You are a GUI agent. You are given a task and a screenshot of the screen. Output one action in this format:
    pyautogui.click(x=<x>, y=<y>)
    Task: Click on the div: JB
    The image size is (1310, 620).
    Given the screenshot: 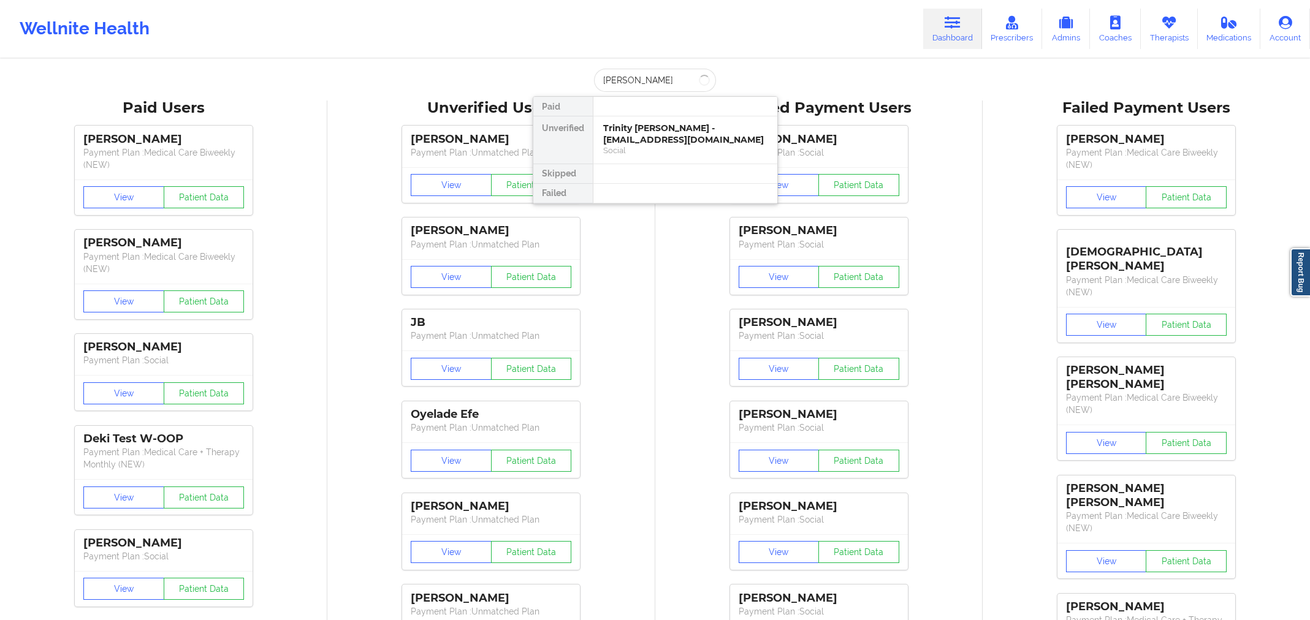 What is the action you would take?
    pyautogui.click(x=491, y=322)
    